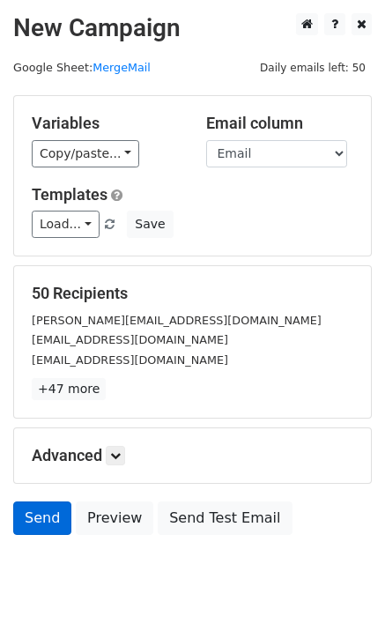  I want to click on a: MergeMail, so click(122, 67).